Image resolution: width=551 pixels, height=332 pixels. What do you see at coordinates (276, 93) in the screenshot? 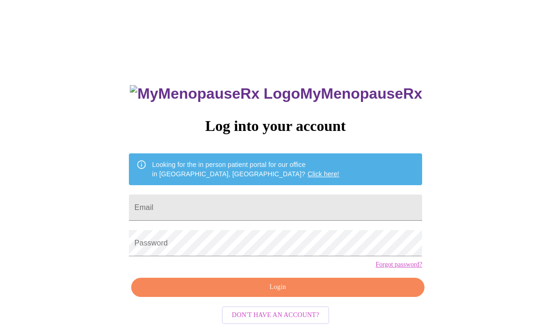
I see `h3: MyMenopauseRx` at bounding box center [276, 93].